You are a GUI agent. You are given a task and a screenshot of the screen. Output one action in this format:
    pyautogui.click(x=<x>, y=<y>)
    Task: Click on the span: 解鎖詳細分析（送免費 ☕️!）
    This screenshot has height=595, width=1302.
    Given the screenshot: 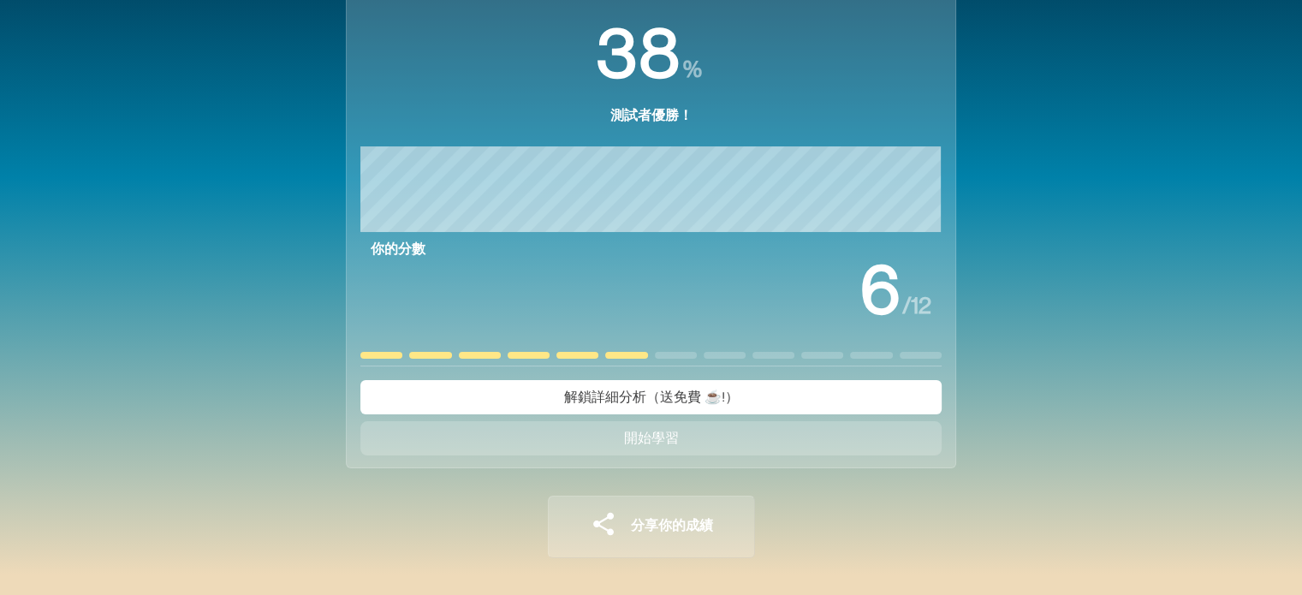 What is the action you would take?
    pyautogui.click(x=651, y=397)
    